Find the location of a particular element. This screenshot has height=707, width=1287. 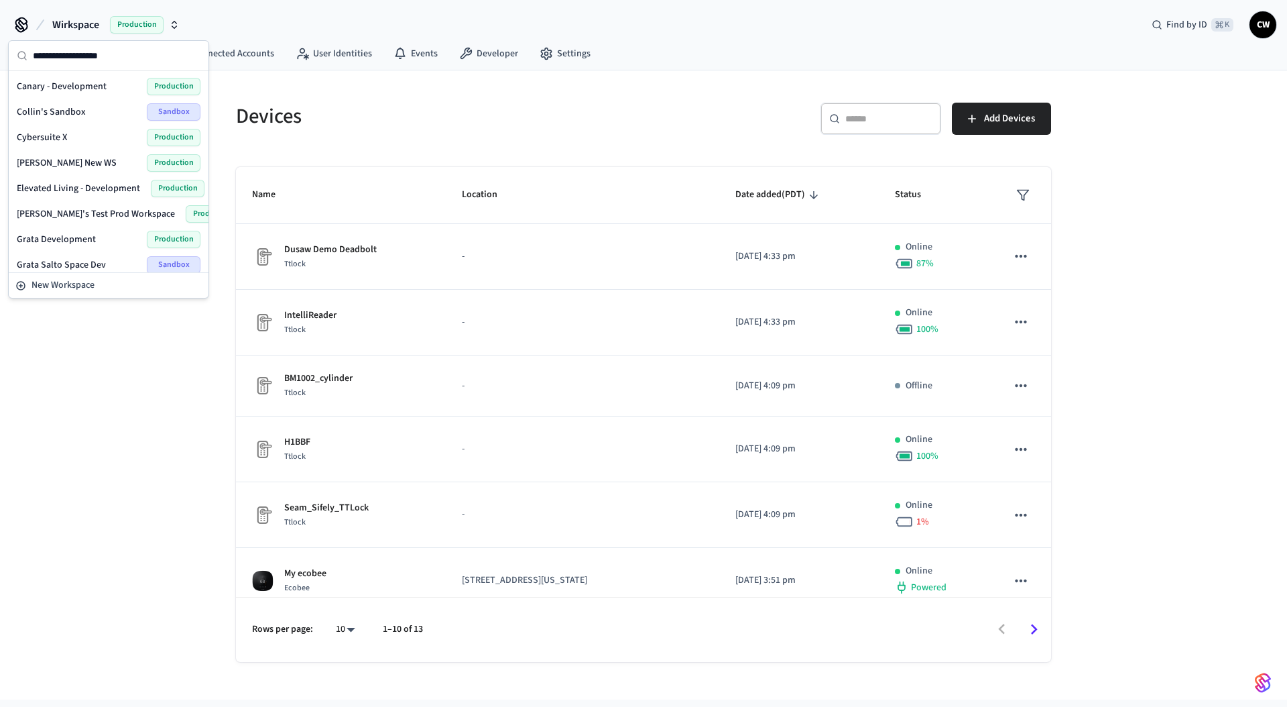

img: ecobee_lite_3 is located at coordinates (263, 581).